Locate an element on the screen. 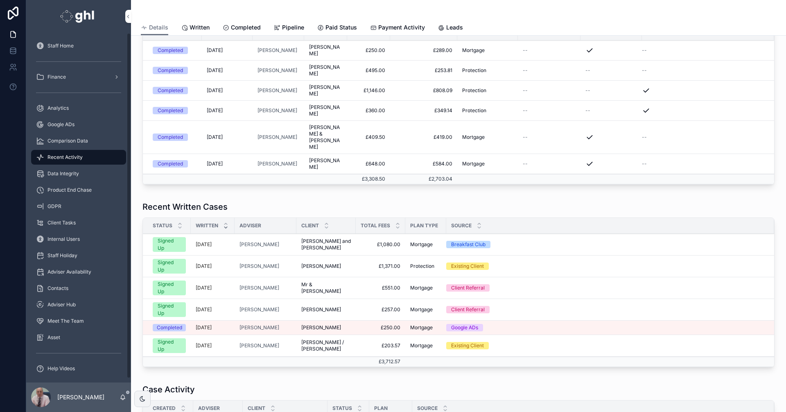 The image size is (786, 412). a: £360.00 is located at coordinates (368, 110).